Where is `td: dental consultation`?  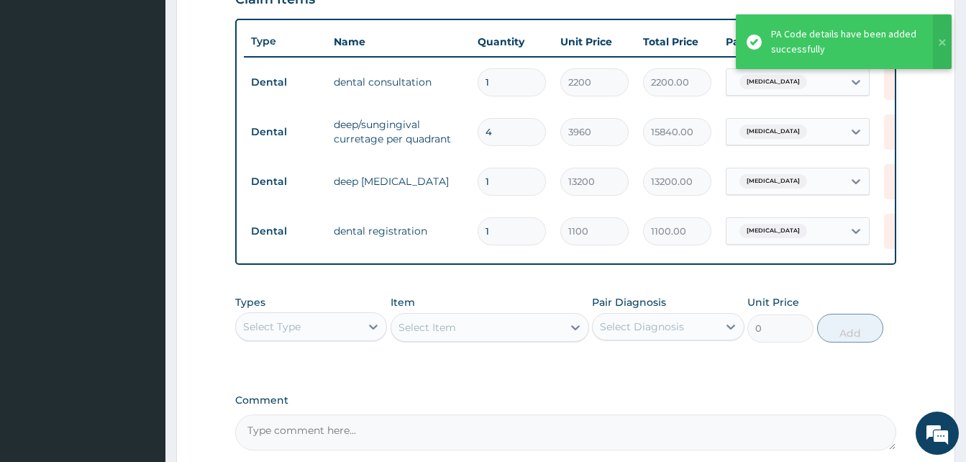 td: dental consultation is located at coordinates (398, 82).